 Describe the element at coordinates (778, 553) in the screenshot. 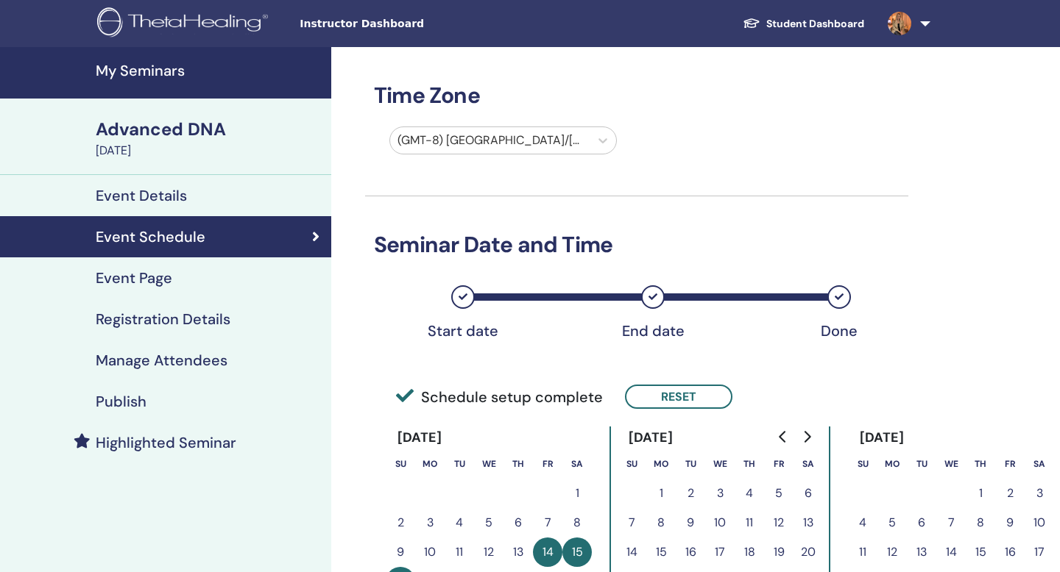

I see `button: 19` at that location.